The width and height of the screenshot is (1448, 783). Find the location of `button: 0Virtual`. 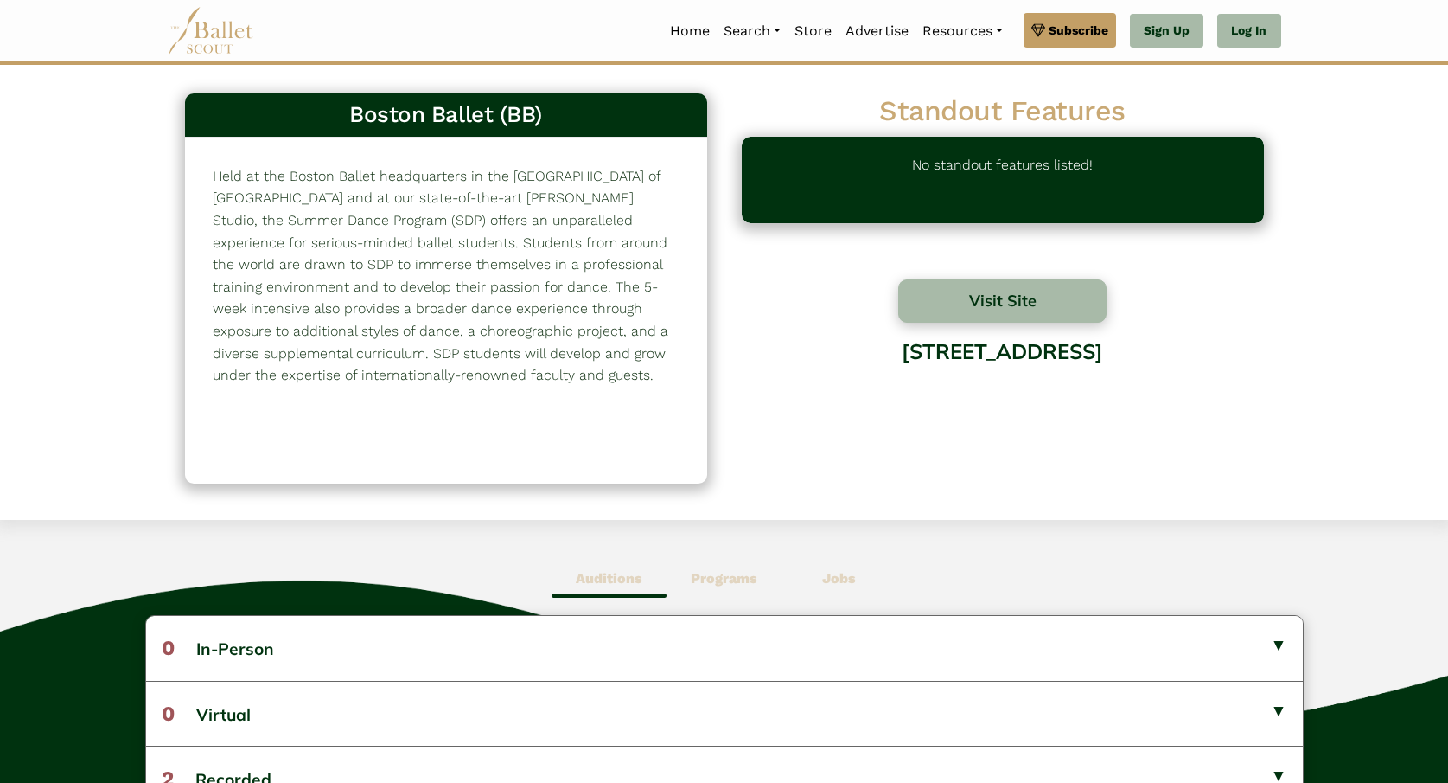

button: 0Virtual is located at coordinates (725, 713).